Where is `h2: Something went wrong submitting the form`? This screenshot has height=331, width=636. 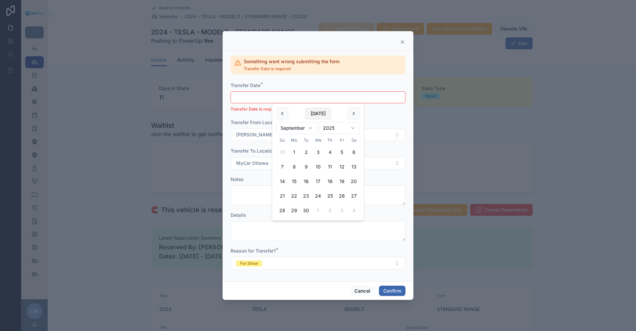 h2: Something went wrong submitting the form is located at coordinates (292, 62).